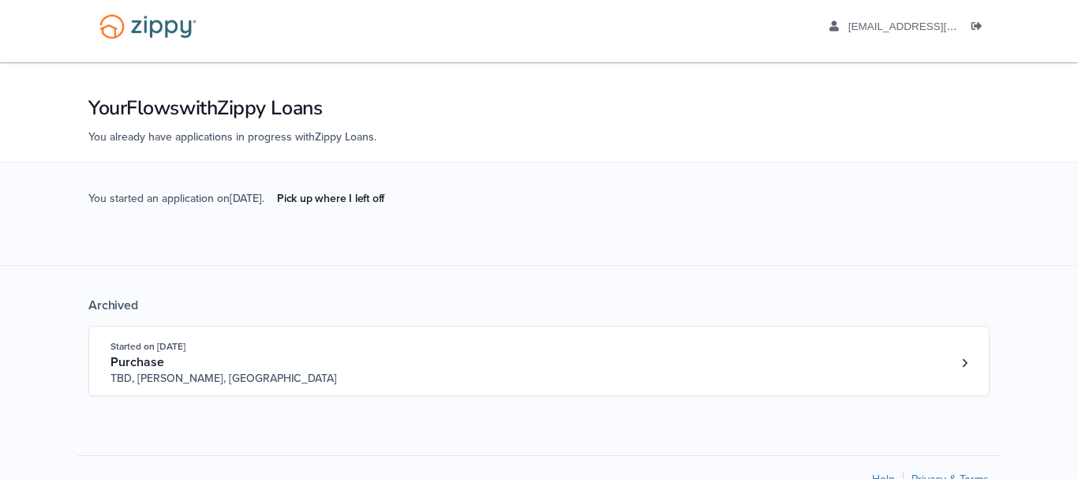 This screenshot has height=479, width=1078. What do you see at coordinates (539, 361) in the screenshot?
I see `a: Open loan 4209715` at bounding box center [539, 361].